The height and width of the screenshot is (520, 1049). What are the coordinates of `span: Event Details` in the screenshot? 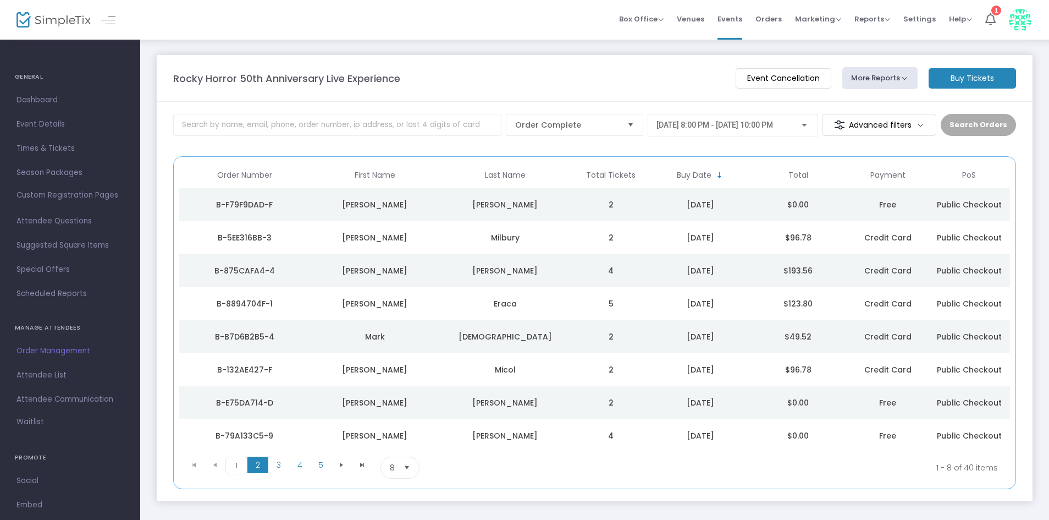 It's located at (70, 124).